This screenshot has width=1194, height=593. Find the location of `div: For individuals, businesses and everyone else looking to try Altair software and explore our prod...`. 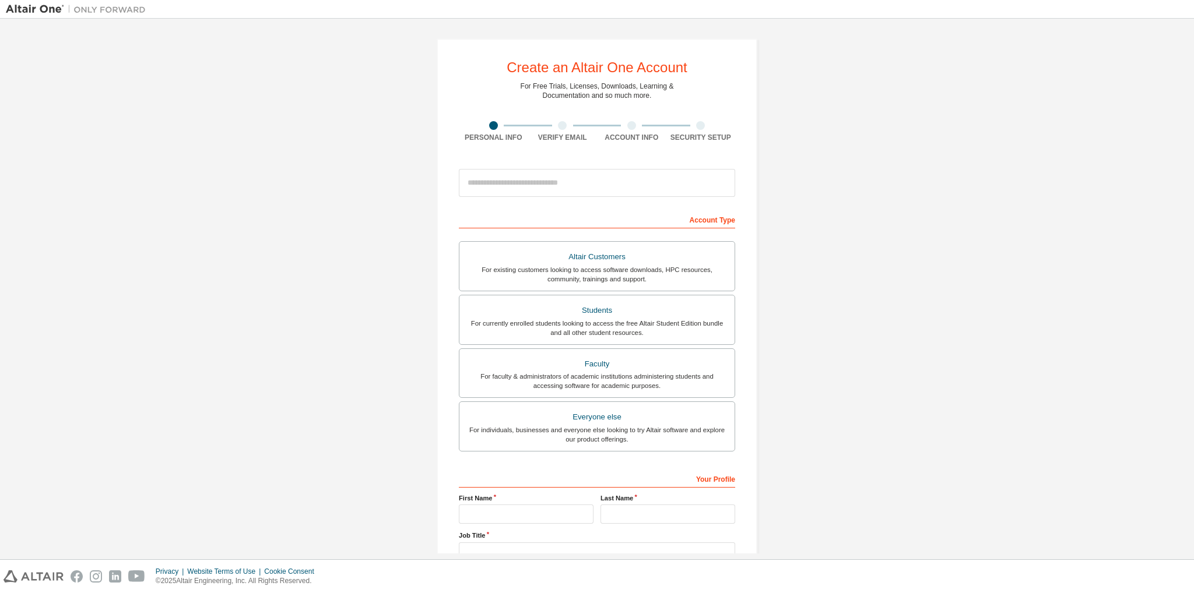

div: For individuals, businesses and everyone else looking to try Altair software and explore our prod... is located at coordinates (597, 435).